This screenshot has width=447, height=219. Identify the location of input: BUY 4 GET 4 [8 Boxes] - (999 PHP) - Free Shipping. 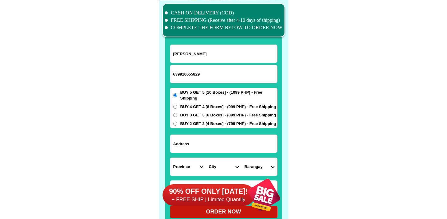
(175, 107).